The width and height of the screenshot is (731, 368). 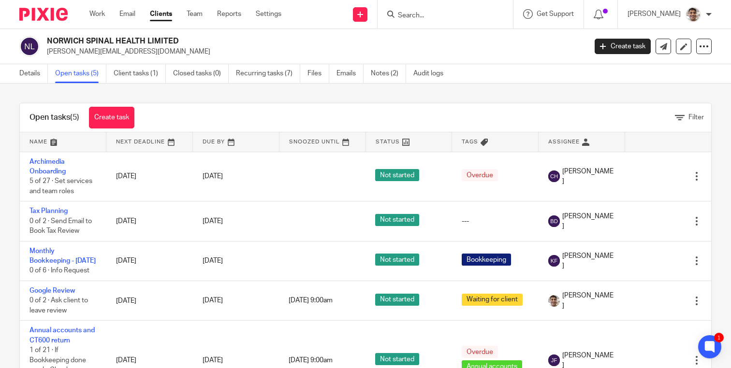 I want to click on a: Annual accounts and CT600 return, so click(x=62, y=335).